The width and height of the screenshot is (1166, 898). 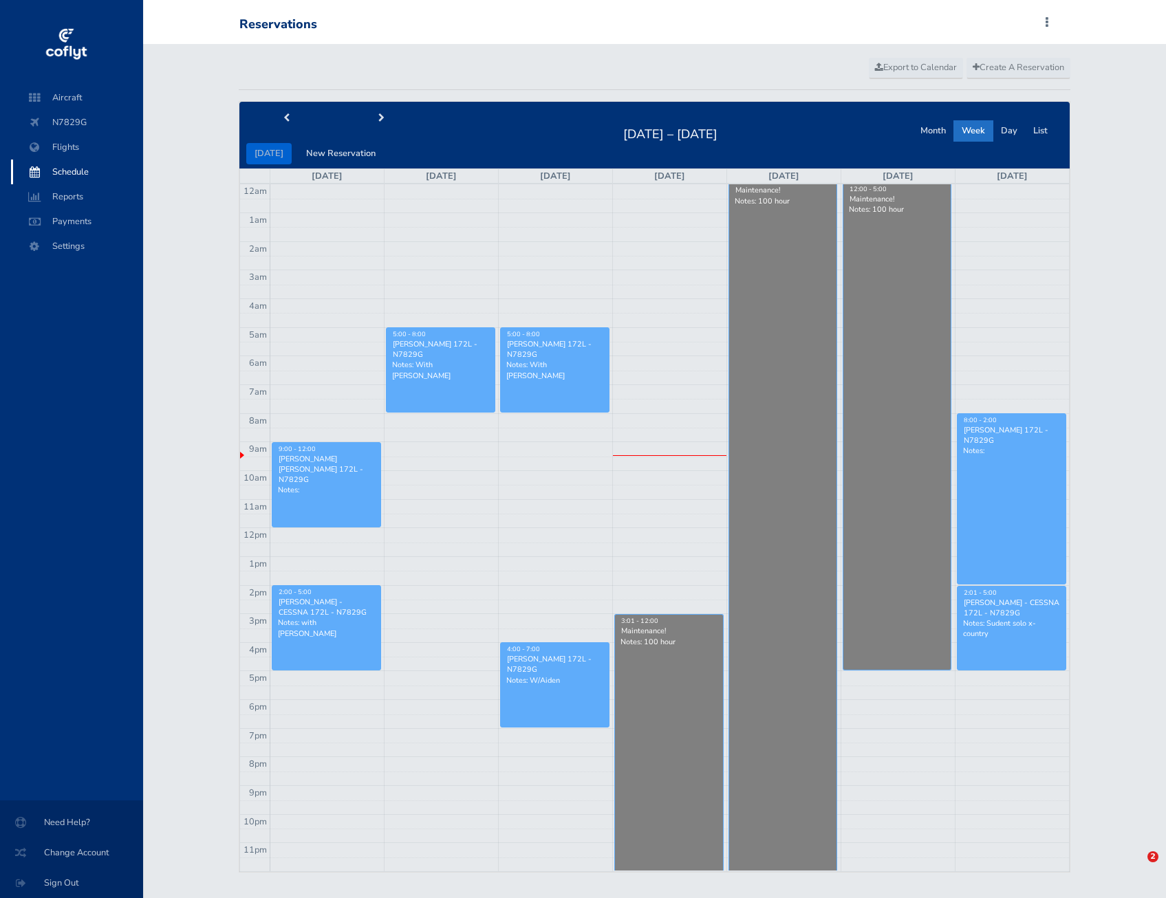 What do you see at coordinates (77, 122) in the screenshot?
I see `span: N7829G` at bounding box center [77, 122].